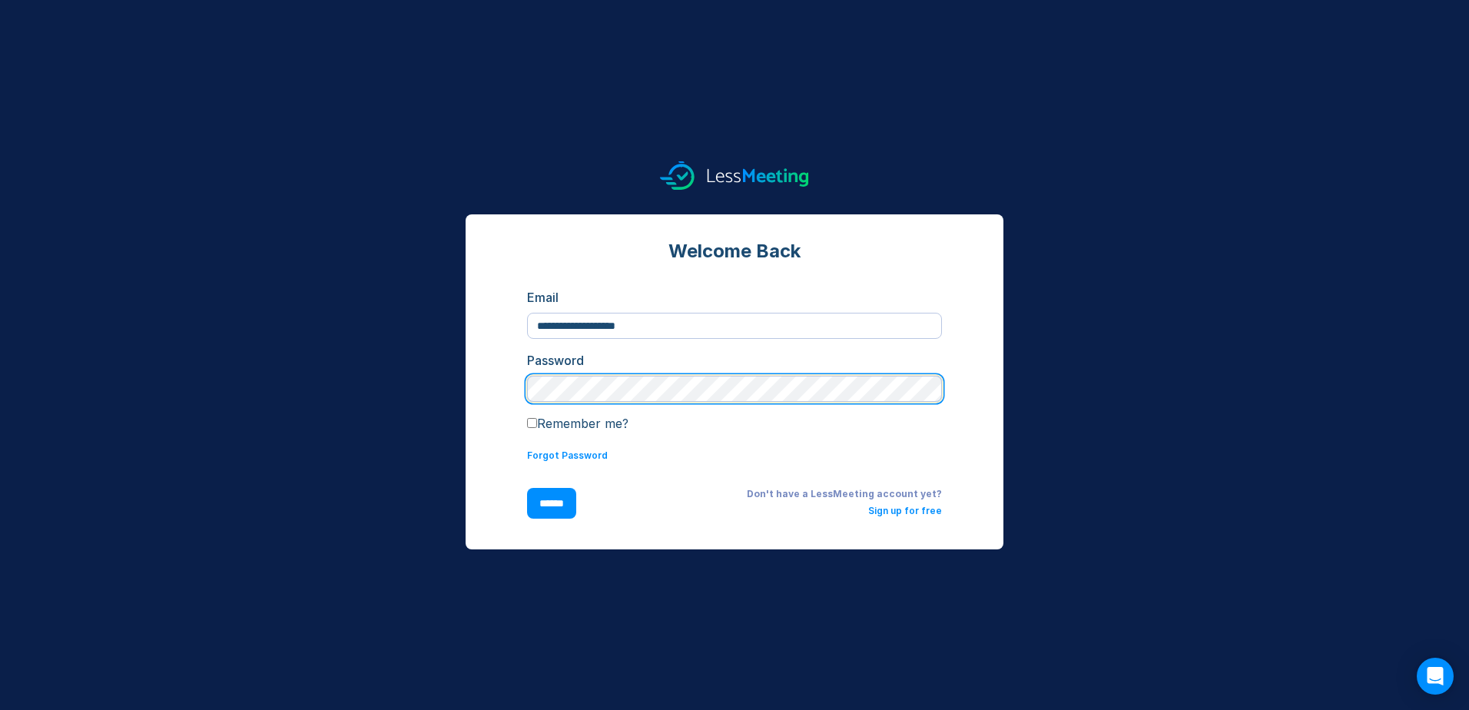  I want to click on a: Sign up for free, so click(905, 510).